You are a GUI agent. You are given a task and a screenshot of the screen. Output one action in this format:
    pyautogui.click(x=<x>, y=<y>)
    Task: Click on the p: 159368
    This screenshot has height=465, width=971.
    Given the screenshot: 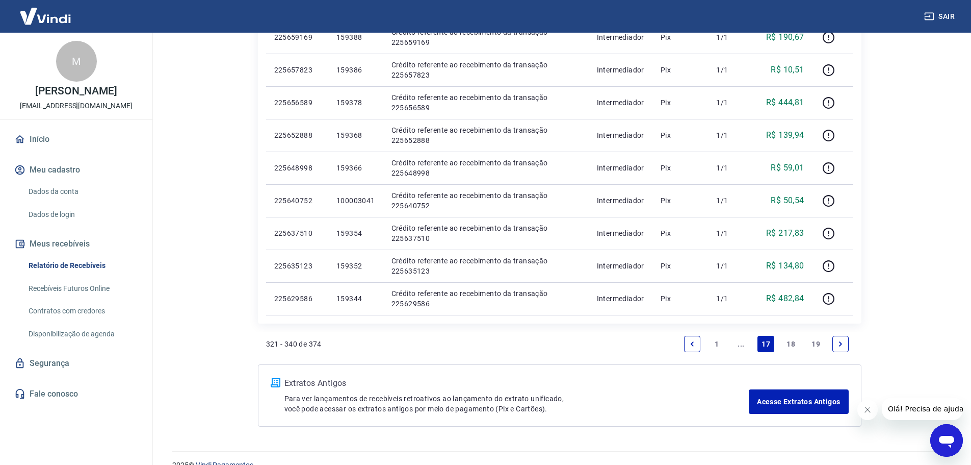 What is the action you would take?
    pyautogui.click(x=356, y=135)
    